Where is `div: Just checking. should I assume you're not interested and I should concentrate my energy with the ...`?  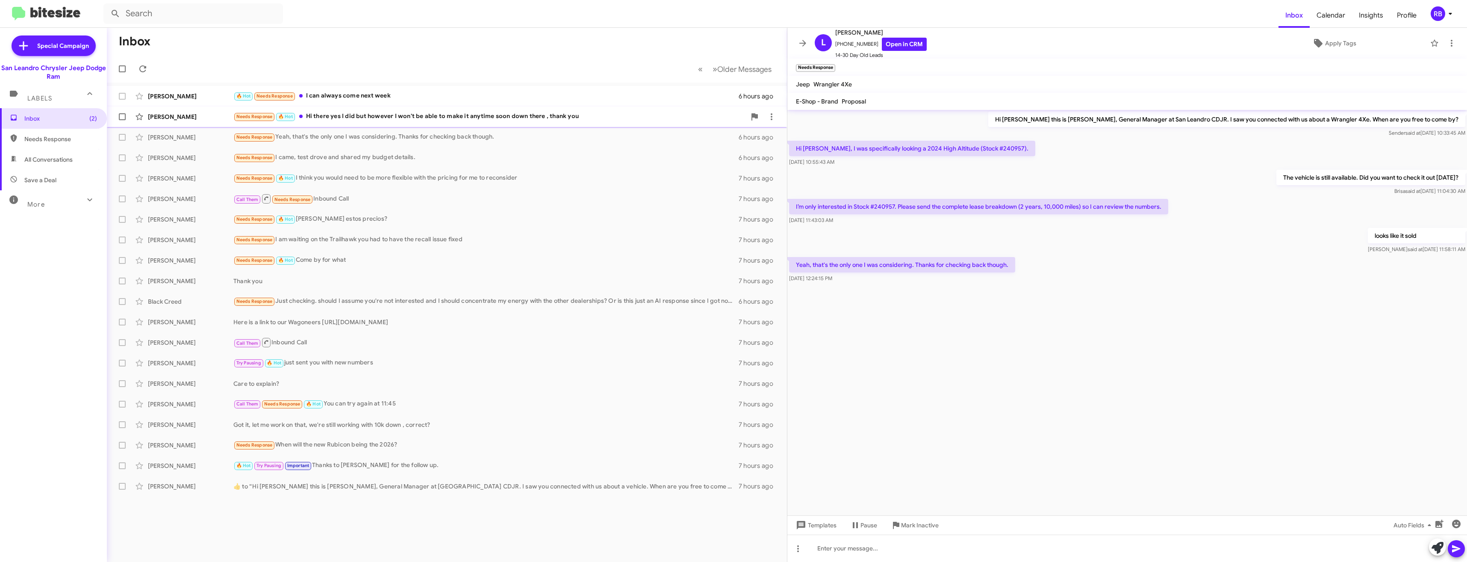
div: Just checking. should I assume you're not interested and I should concentrate my energy with the ... is located at coordinates (486, 301).